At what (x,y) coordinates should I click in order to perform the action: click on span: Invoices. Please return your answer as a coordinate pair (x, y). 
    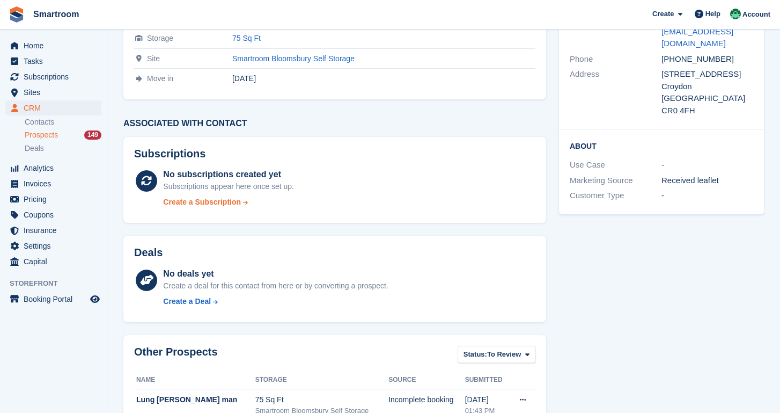
    Looking at the image, I should click on (56, 184).